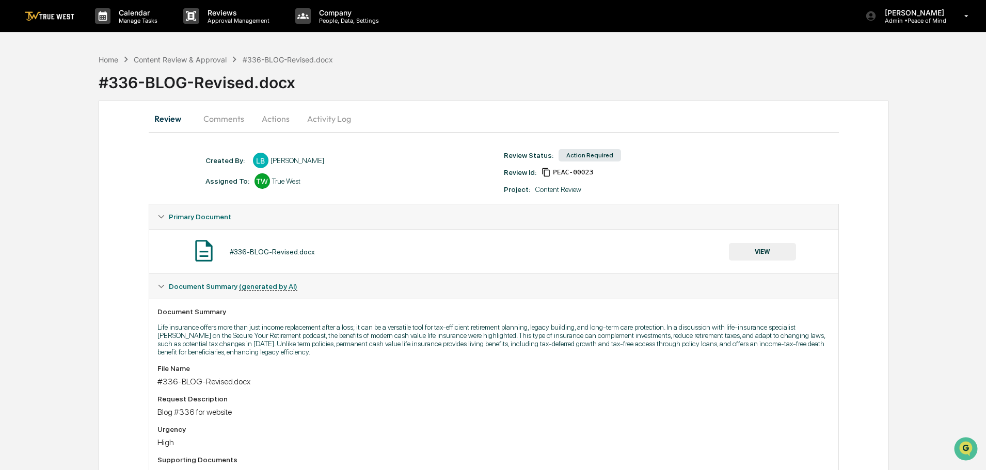  I want to click on button: Open customer support, so click(13, 13).